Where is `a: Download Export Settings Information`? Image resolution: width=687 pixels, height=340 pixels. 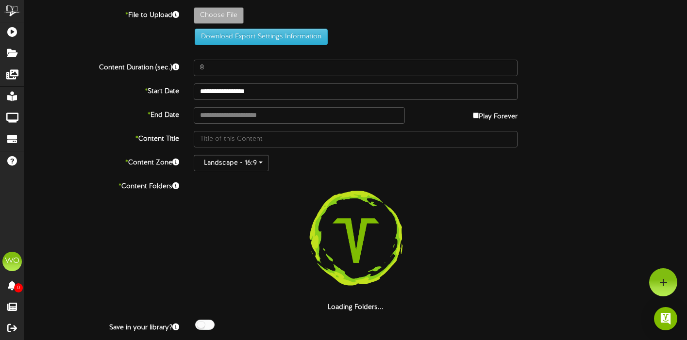
a: Download Export Settings Information is located at coordinates (259, 36).